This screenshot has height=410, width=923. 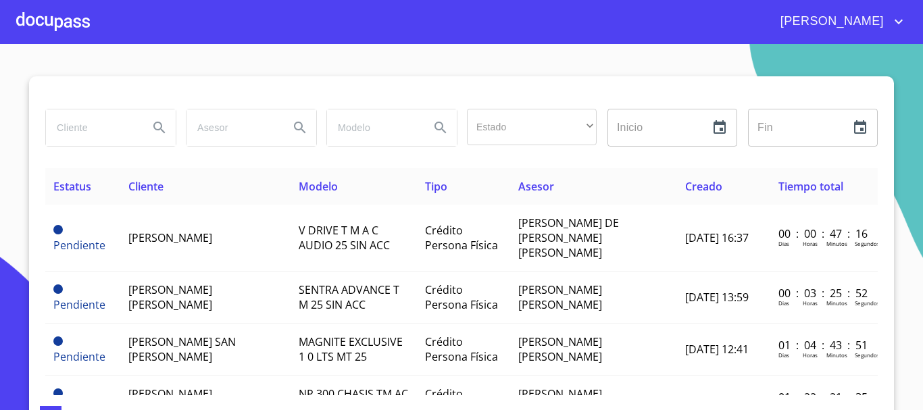 I want to click on p: 00 : 00 : 47 : 16, so click(x=824, y=234).